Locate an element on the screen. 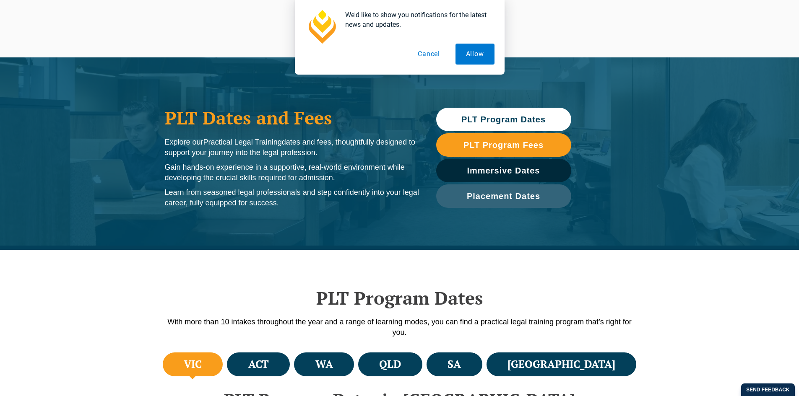 This screenshot has height=396, width=799. h1: PLT Dates and Fees is located at coordinates (292, 118).